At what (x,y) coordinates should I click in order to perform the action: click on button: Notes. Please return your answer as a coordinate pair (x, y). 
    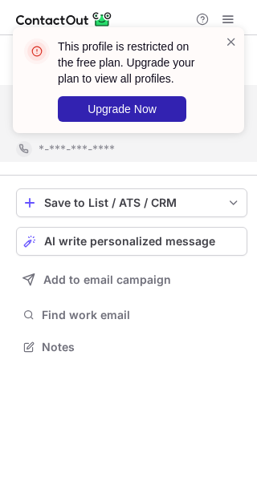
    Looking at the image, I should click on (131, 347).